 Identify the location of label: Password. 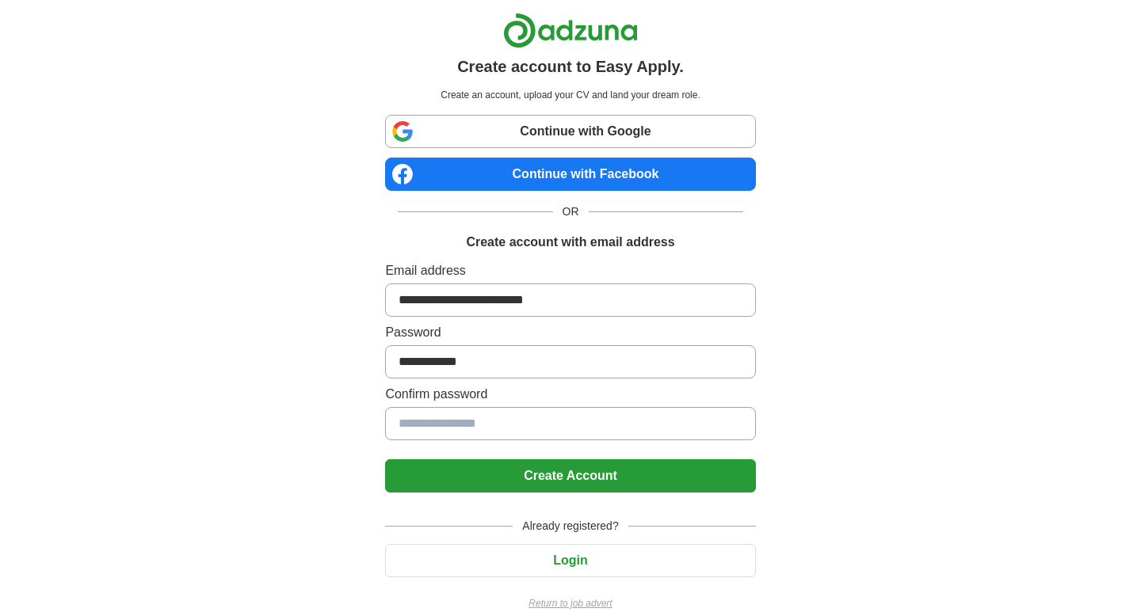
(570, 333).